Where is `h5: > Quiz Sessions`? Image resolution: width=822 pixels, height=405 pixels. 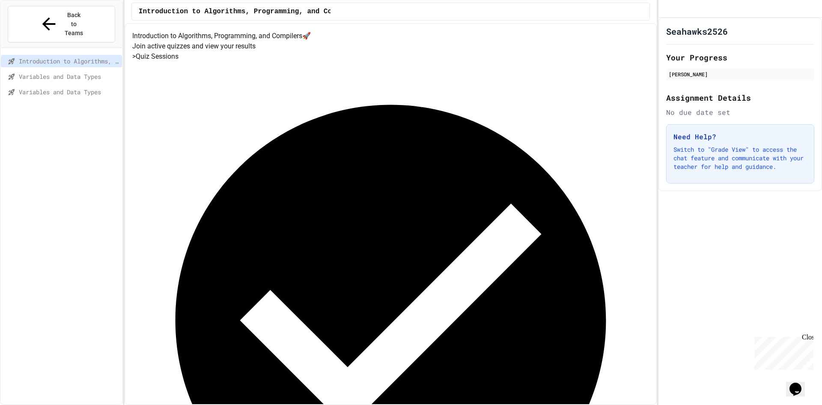 h5: > Quiz Sessions is located at coordinates (391, 57).